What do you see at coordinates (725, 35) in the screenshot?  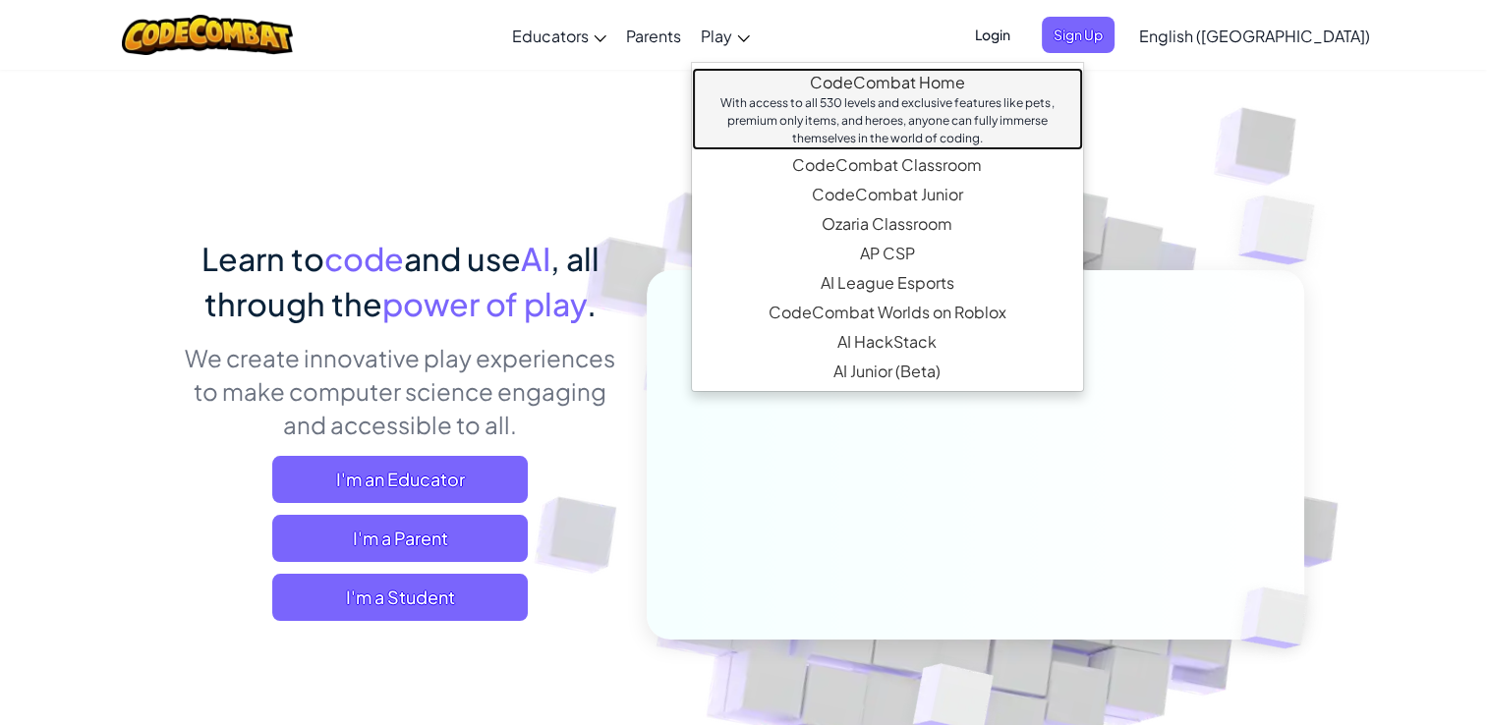 I see `a: Play` at bounding box center [725, 35].